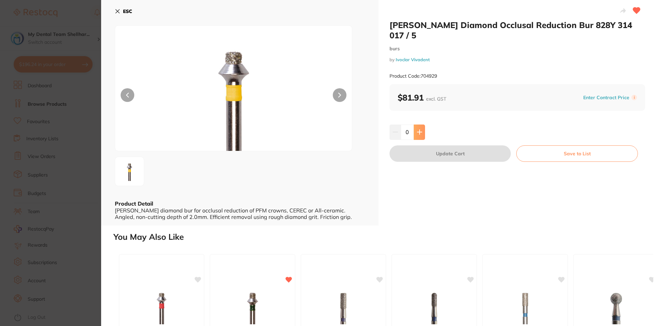  I want to click on button: Update Cart, so click(450, 154).